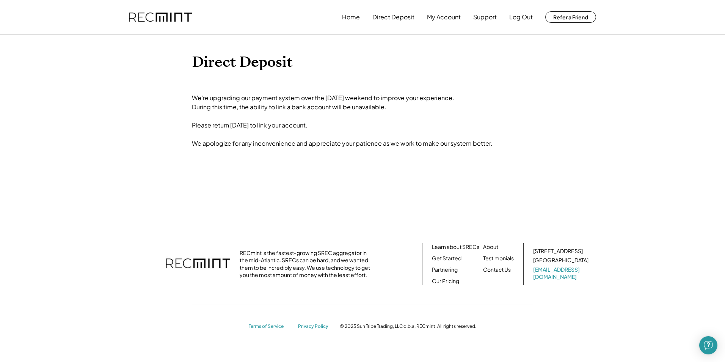  I want to click on button: Refer a Friend, so click(570, 17).